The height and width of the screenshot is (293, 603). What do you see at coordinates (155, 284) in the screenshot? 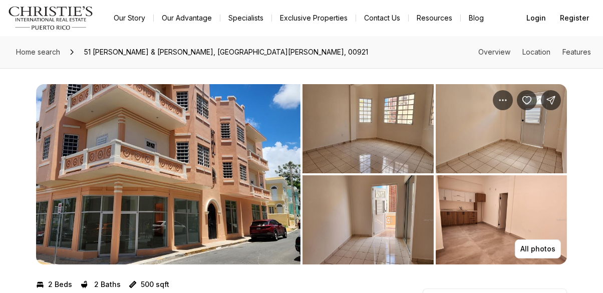
I see `p: 500 sqft` at bounding box center [155, 284].